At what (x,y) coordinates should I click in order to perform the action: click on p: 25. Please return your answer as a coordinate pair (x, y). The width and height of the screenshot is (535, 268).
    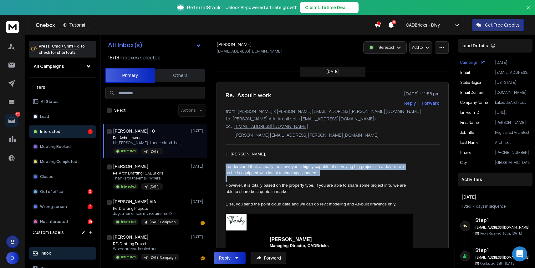
    Looking at the image, I should click on (18, 114).